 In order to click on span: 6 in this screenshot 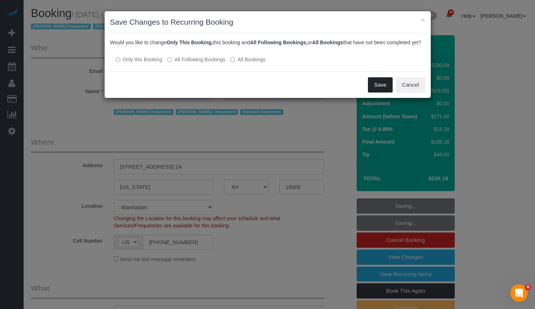, I will do `click(528, 288)`.